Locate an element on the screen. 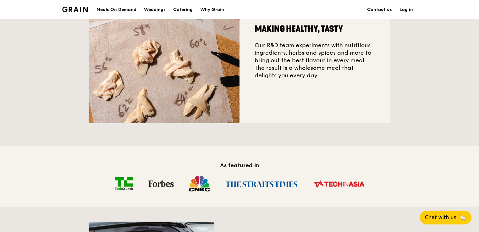 The height and width of the screenshot is (232, 479). span: Chat with us is located at coordinates (440, 217).